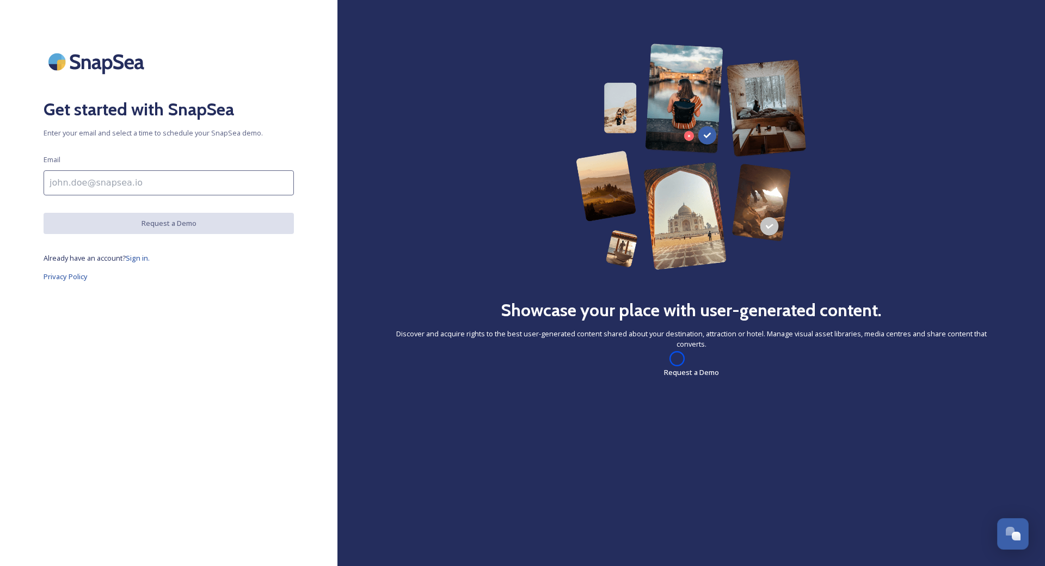  What do you see at coordinates (84, 258) in the screenshot?
I see `span: Already have an account?` at bounding box center [84, 258].